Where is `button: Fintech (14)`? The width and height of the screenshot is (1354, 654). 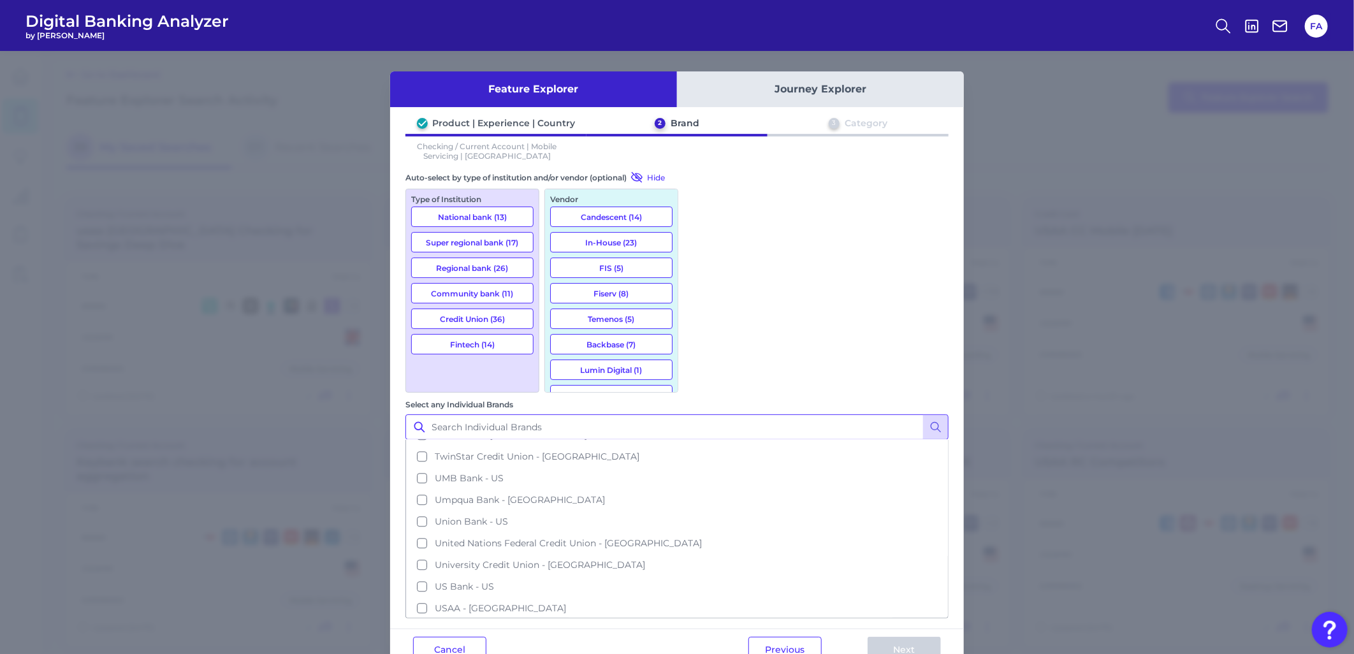 button: Fintech (14) is located at coordinates (472, 344).